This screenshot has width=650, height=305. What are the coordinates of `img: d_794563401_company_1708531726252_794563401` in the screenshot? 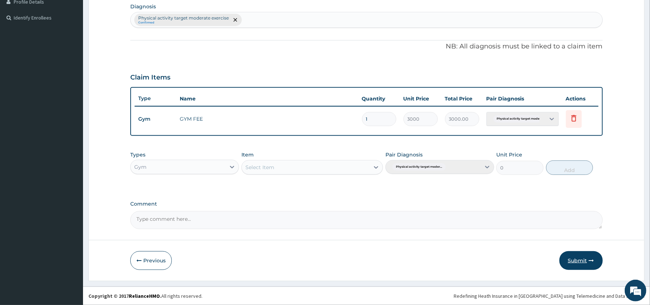 It's located at (21, 45).